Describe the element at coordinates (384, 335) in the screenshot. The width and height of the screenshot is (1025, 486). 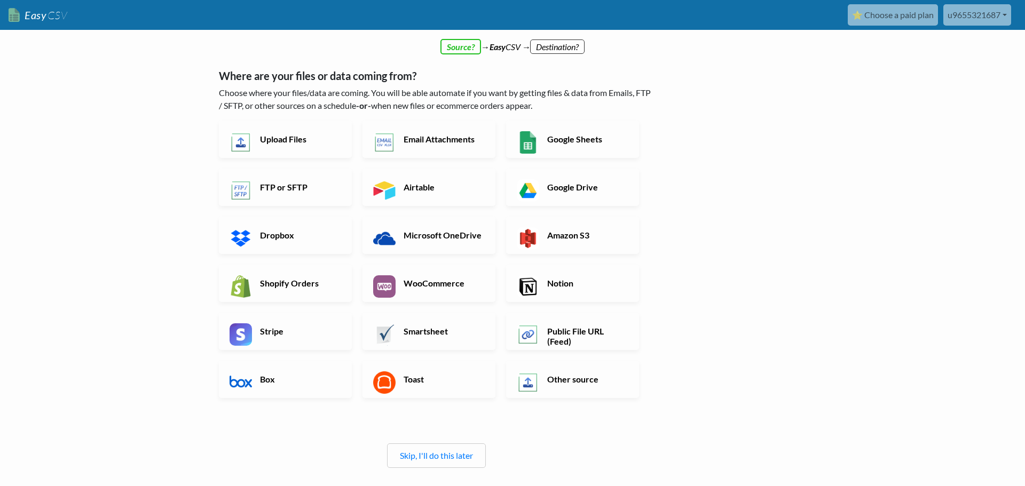
I see `img: Smartsheet App & API` at that location.